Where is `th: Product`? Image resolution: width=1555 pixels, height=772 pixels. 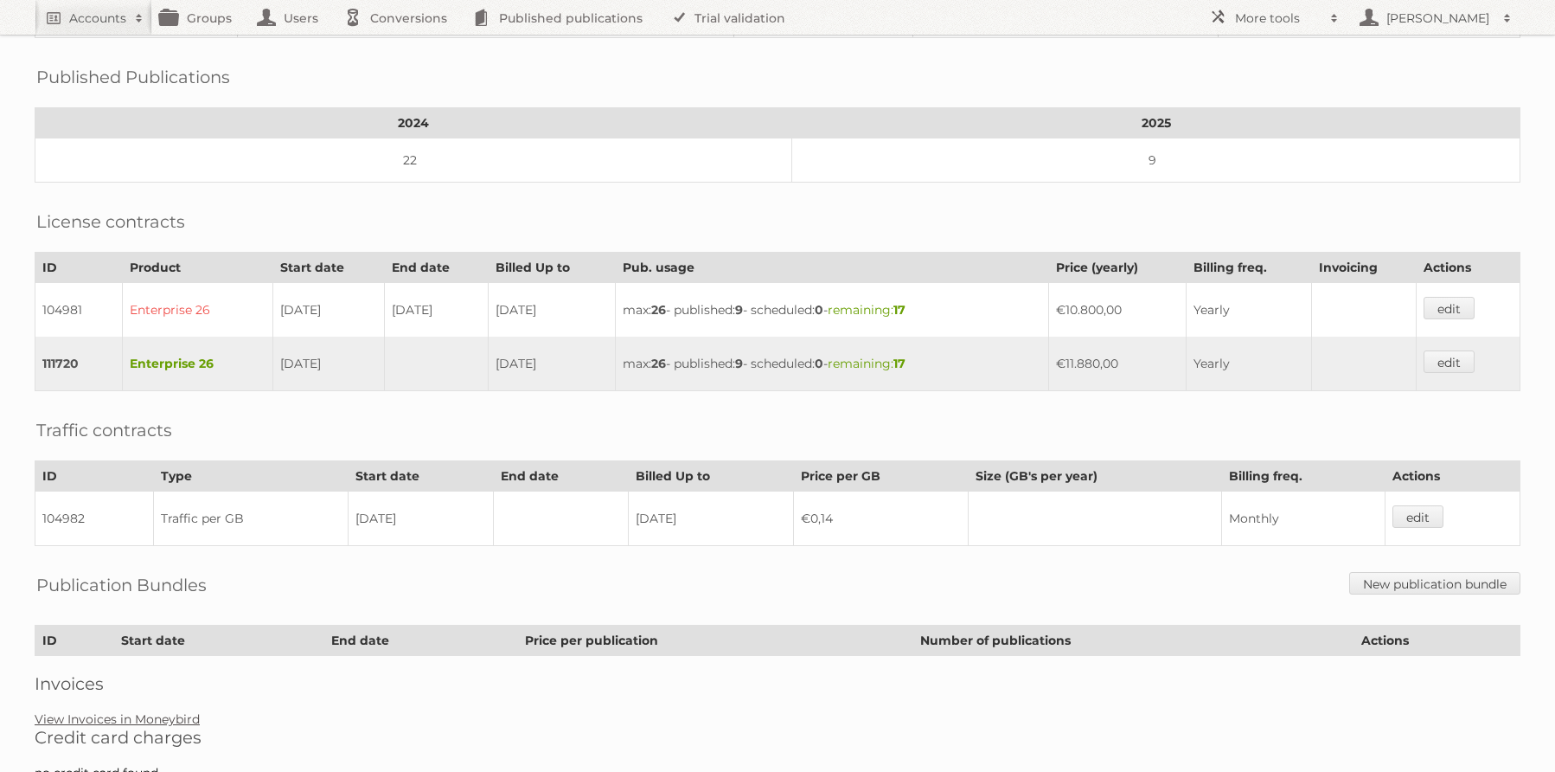
th: Product is located at coordinates (198, 267).